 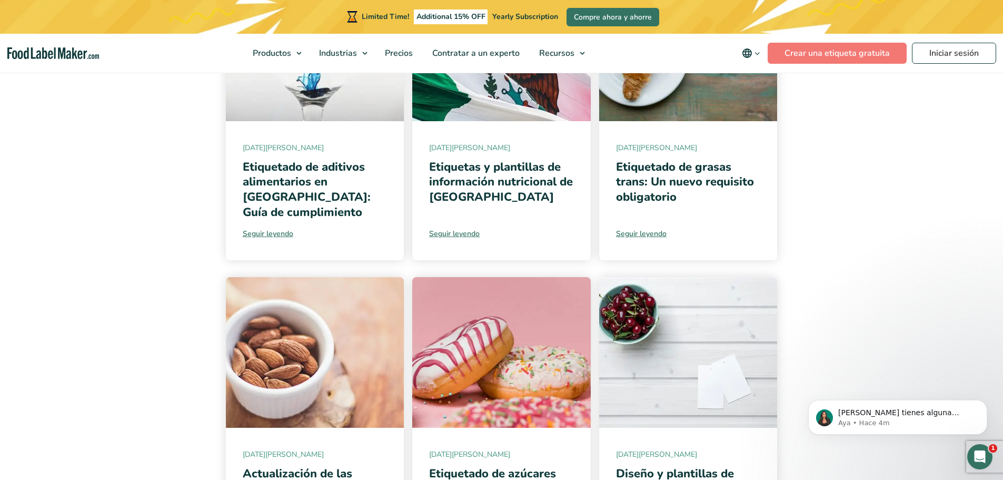 What do you see at coordinates (271, 53) in the screenshot?
I see `span: Productos` at bounding box center [271, 53].